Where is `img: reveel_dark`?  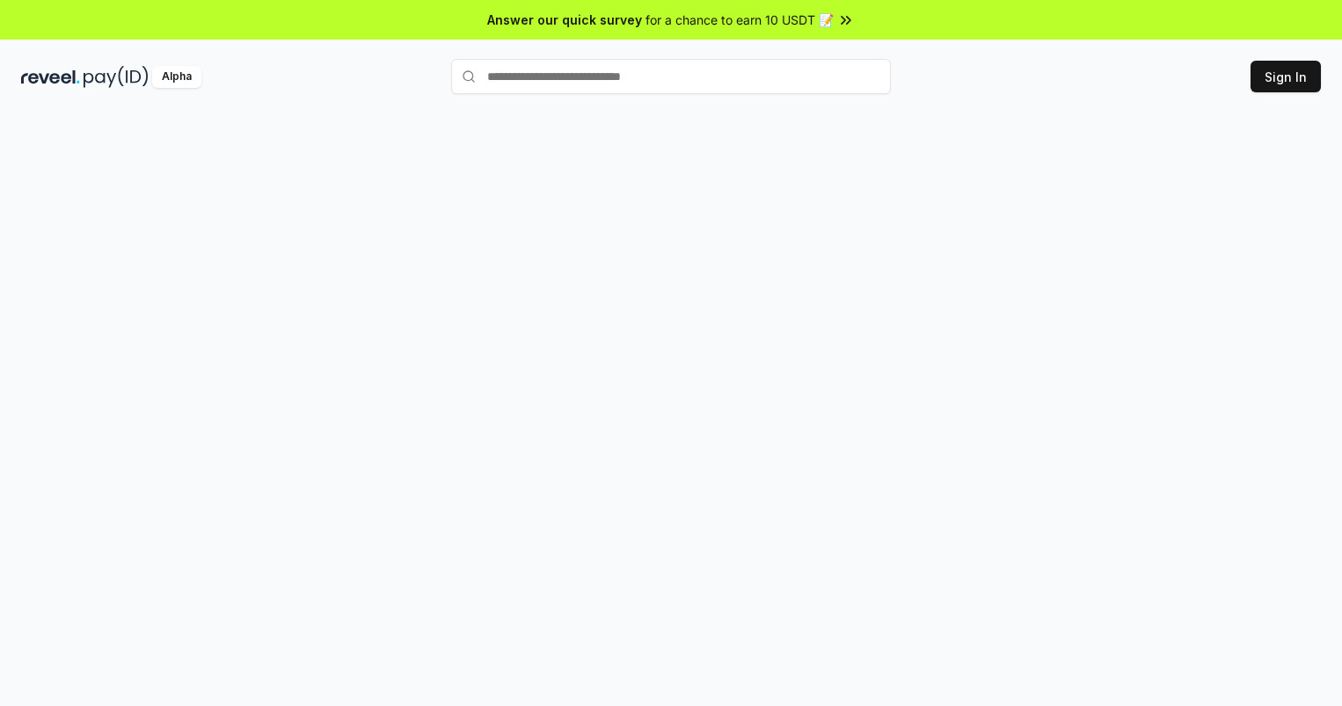
img: reveel_dark is located at coordinates (50, 77).